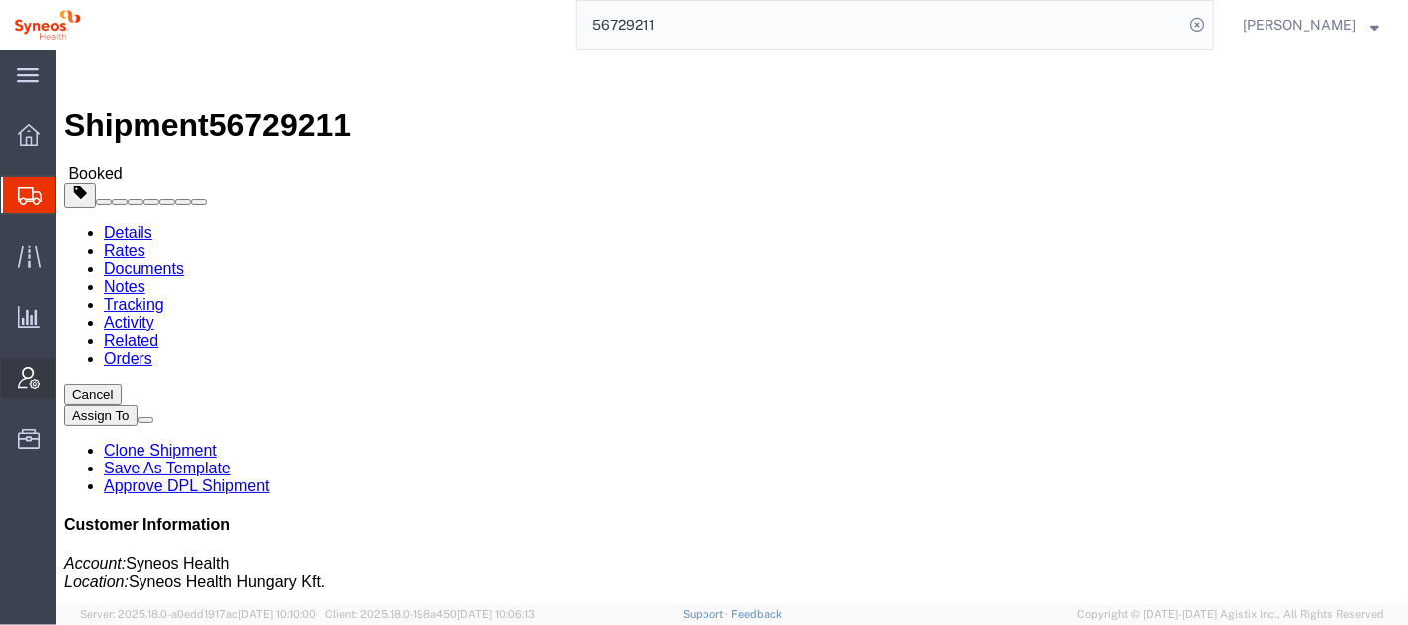 The image size is (1408, 625). I want to click on span: Server: 2025.18.0-a0edd1917ac, so click(197, 614).